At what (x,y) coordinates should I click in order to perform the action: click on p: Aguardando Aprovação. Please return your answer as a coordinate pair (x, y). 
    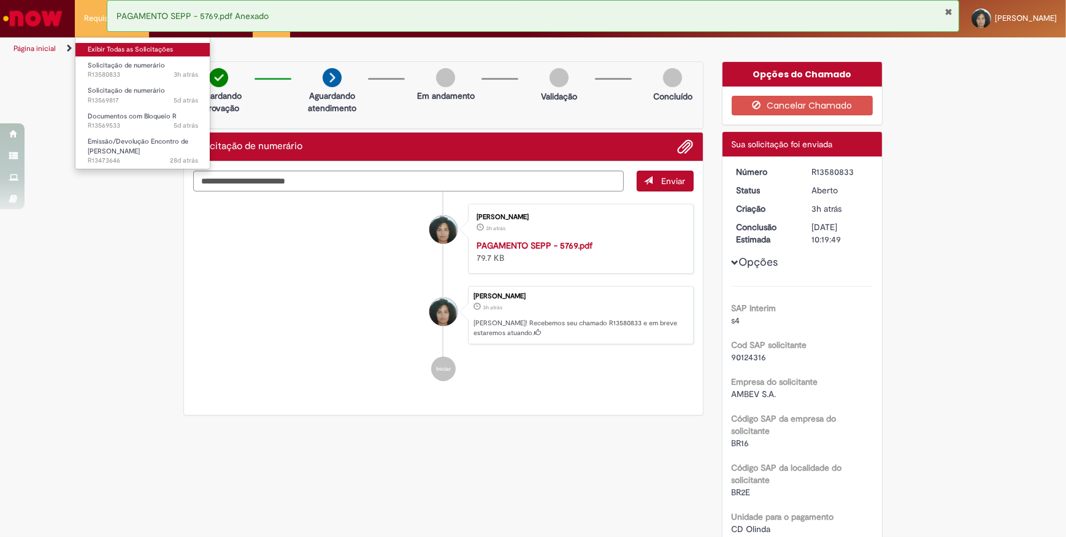
    Looking at the image, I should click on (218, 102).